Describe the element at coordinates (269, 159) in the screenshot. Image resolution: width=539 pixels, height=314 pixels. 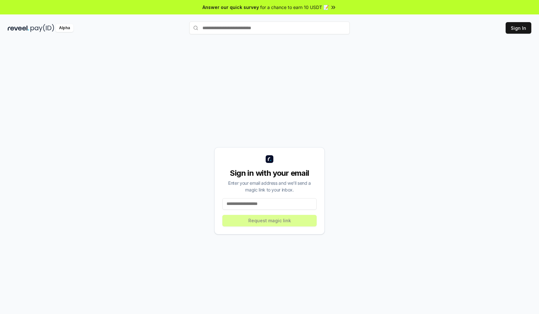
I see `img: logo_small` at that location.